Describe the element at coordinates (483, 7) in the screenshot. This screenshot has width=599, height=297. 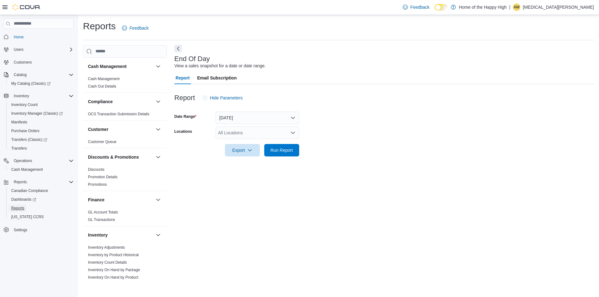
I see `p: Home of the Happy High` at that location.